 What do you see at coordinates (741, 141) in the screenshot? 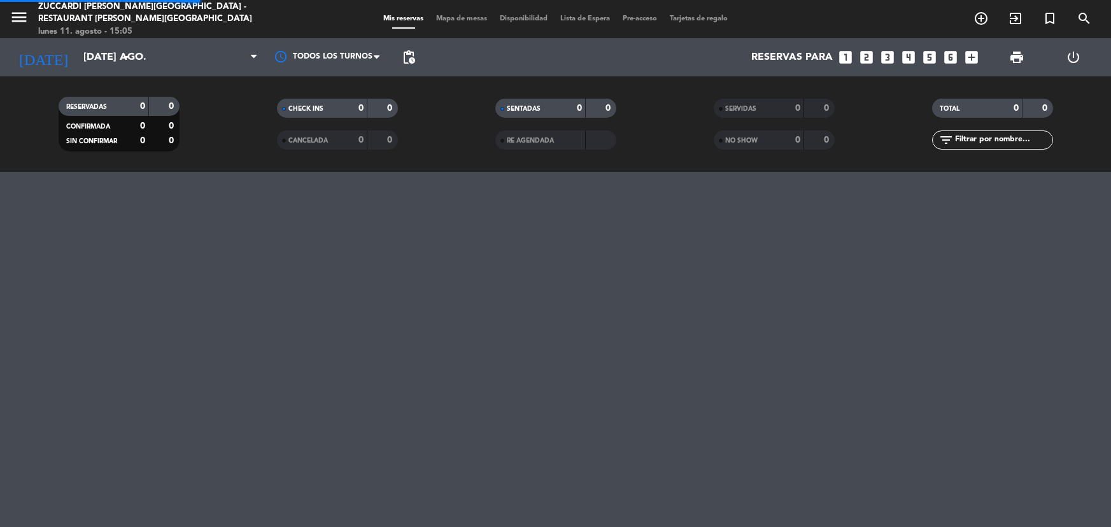
I see `span: NO SHOW` at bounding box center [741, 141].